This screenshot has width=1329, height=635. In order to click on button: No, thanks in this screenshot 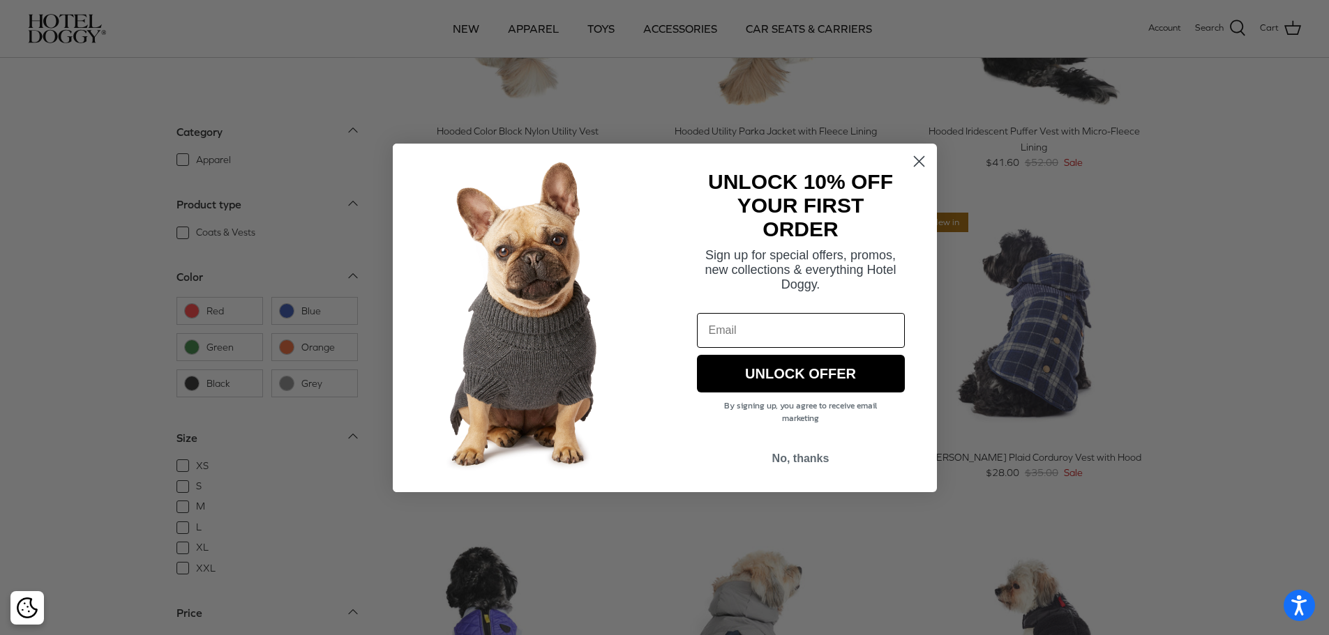, I will do `click(801, 459)`.